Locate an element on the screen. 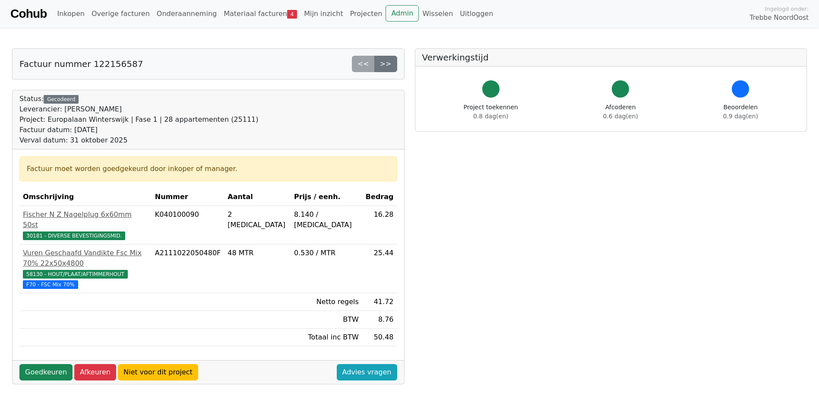 This screenshot has width=819, height=412. div: Fischer N Z Nagelplug 6x60mm 50st is located at coordinates (85, 220).